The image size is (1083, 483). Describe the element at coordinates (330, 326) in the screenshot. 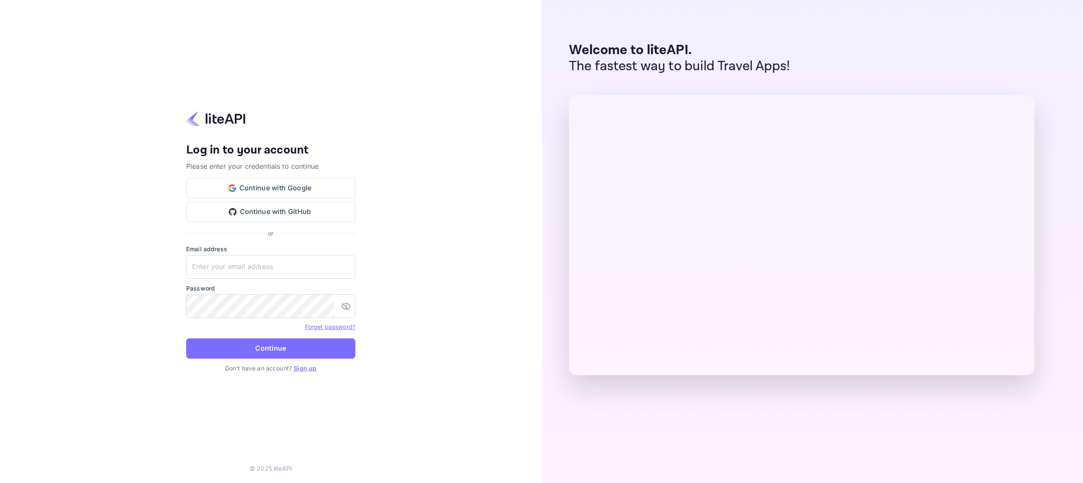

I see `a: Forget password?` at that location.